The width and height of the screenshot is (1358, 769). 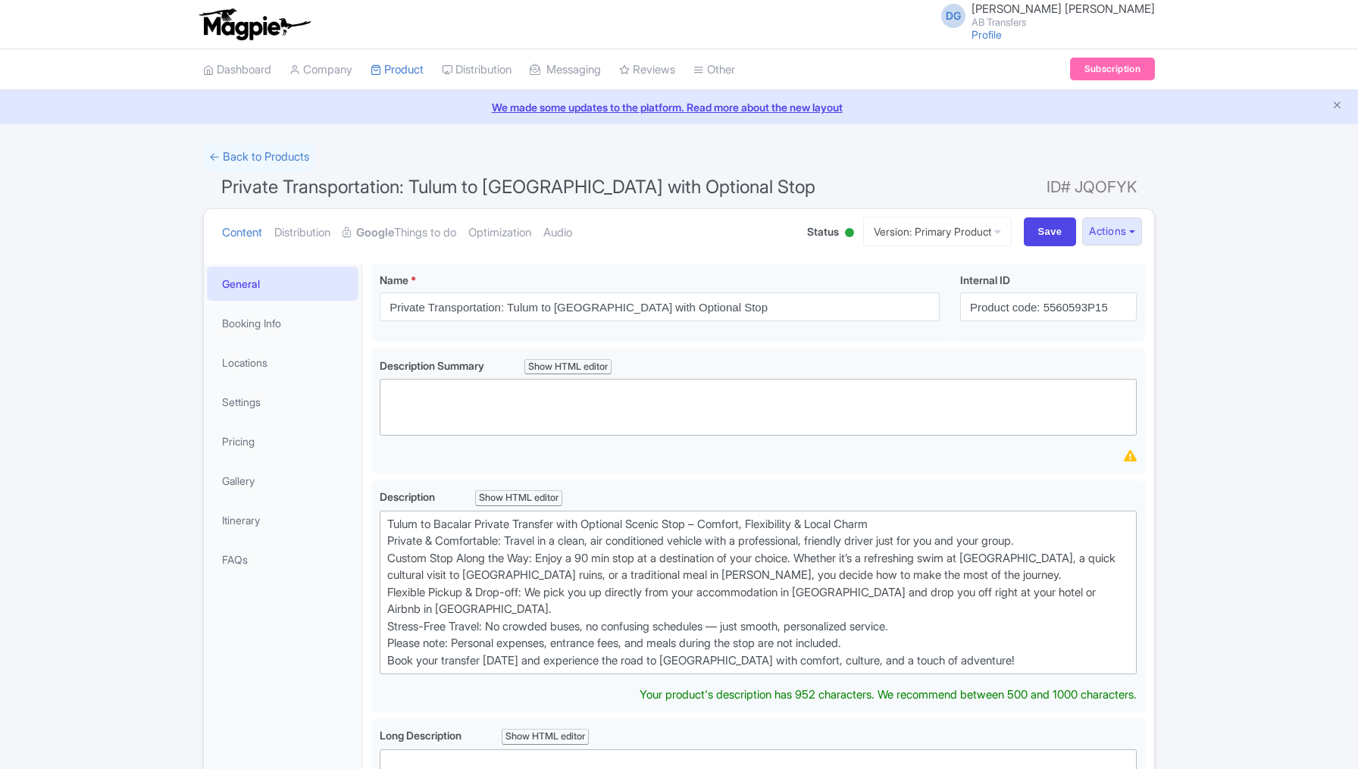 What do you see at coordinates (499, 233) in the screenshot?
I see `a: Optimization` at bounding box center [499, 233].